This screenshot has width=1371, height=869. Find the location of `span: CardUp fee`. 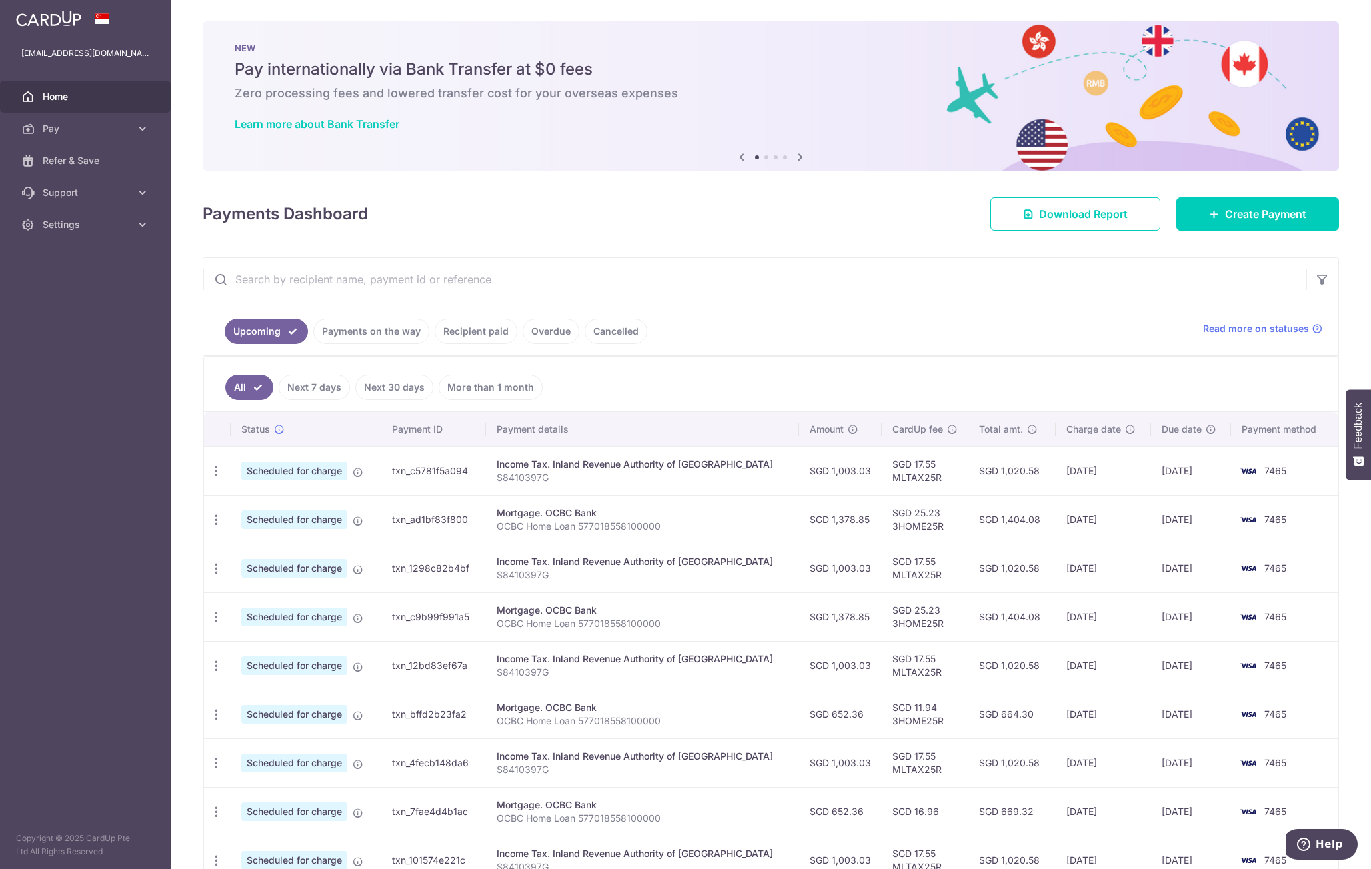

span: CardUp fee is located at coordinates (917, 429).